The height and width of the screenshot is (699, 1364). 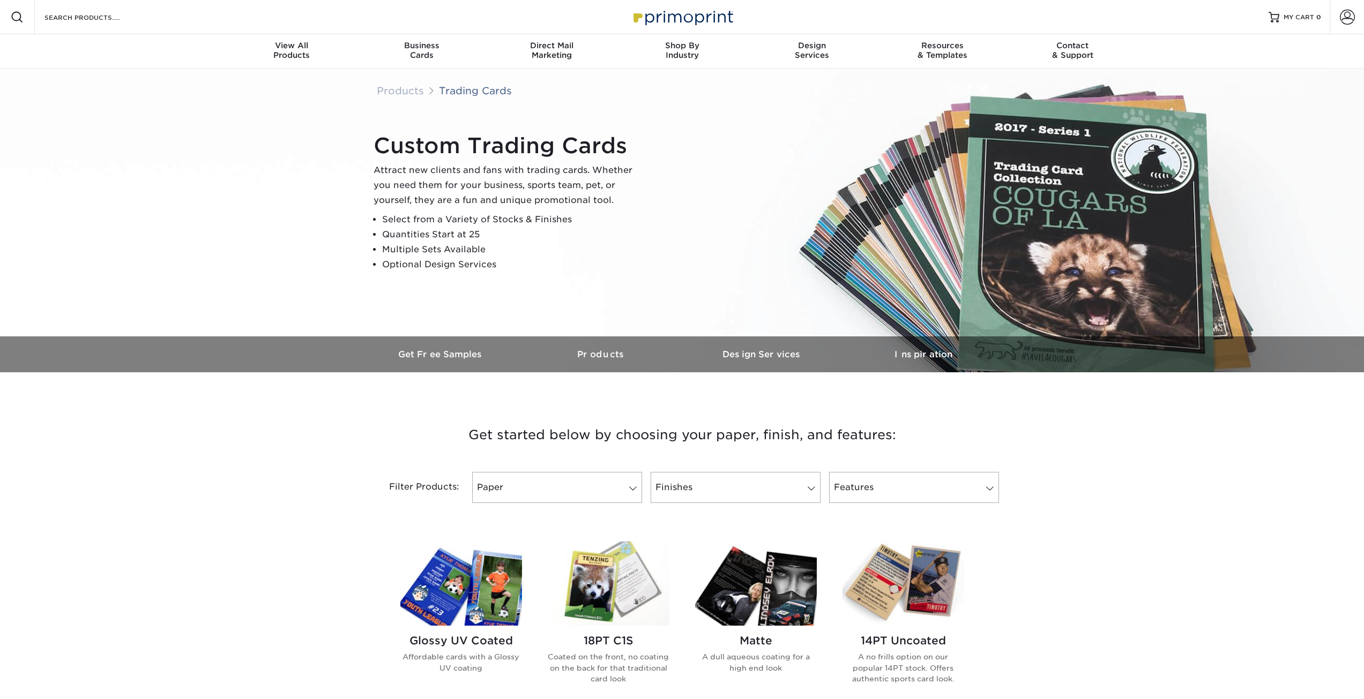 I want to click on span: Business, so click(x=421, y=46).